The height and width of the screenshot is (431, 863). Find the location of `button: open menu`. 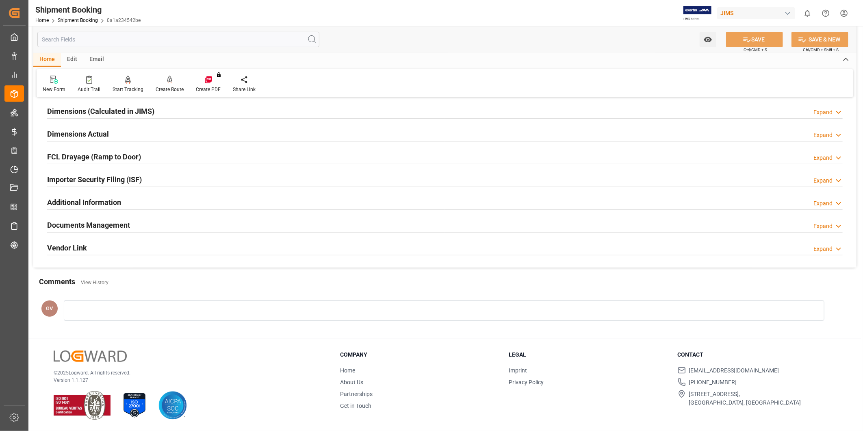

button: open menu is located at coordinates (708, 39).